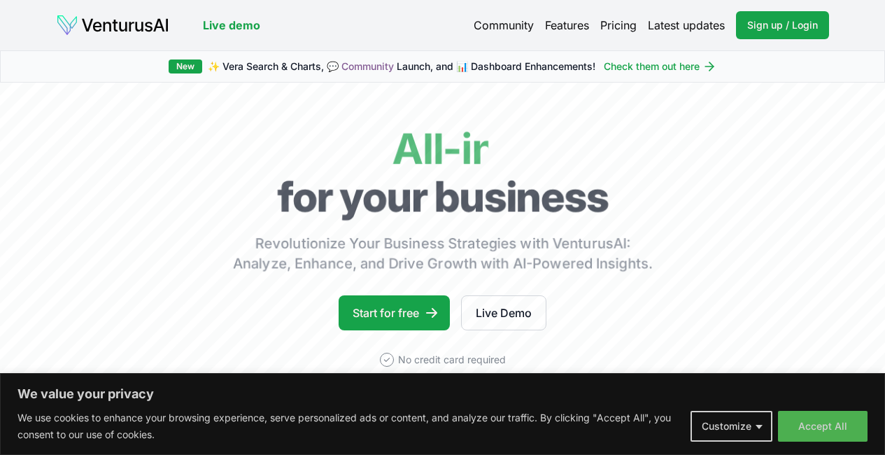 The height and width of the screenshot is (455, 885). What do you see at coordinates (782, 25) in the screenshot?
I see `span: Sign up / Login` at bounding box center [782, 25].